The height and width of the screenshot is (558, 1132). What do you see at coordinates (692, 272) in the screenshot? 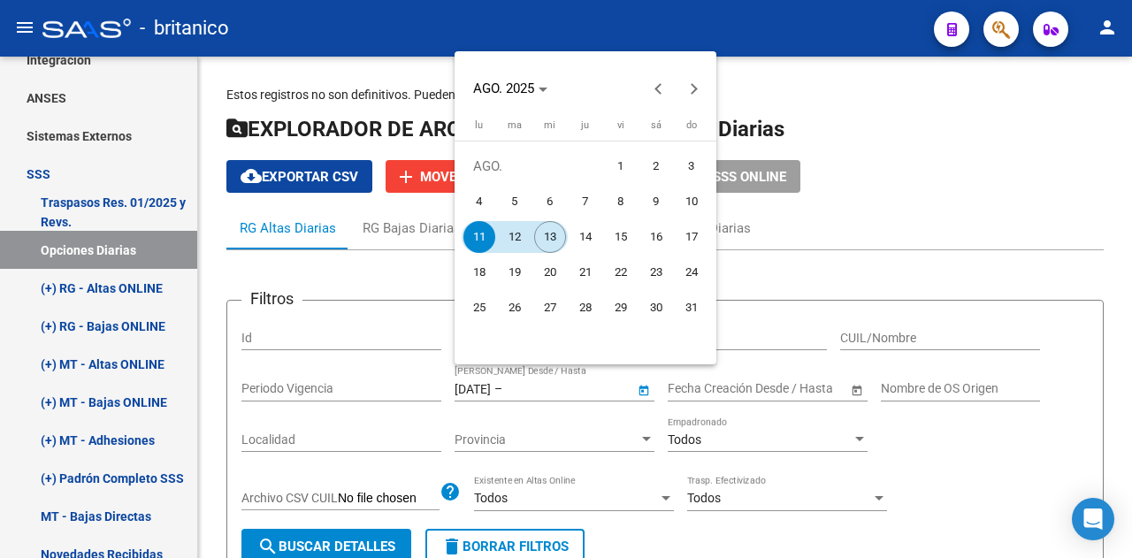
I see `span: 24` at bounding box center [692, 272].